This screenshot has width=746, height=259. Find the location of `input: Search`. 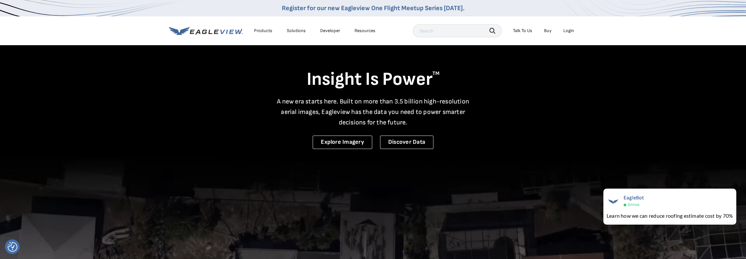

input: Search is located at coordinates (457, 31).